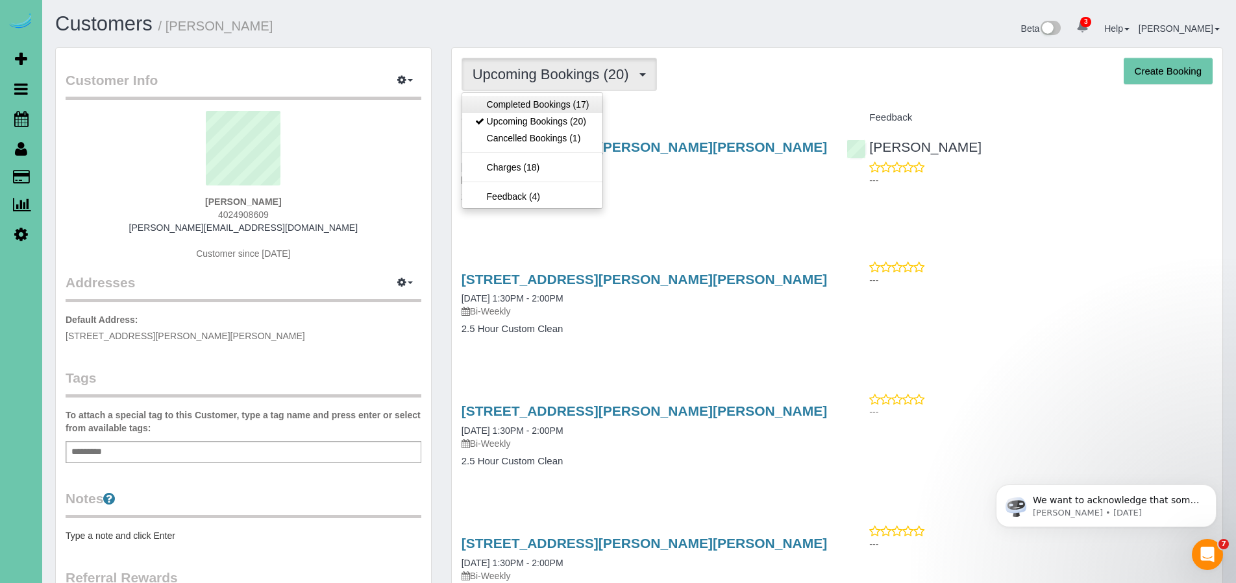  What do you see at coordinates (102, 320) in the screenshot?
I see `label: Default Address:` at bounding box center [102, 320].